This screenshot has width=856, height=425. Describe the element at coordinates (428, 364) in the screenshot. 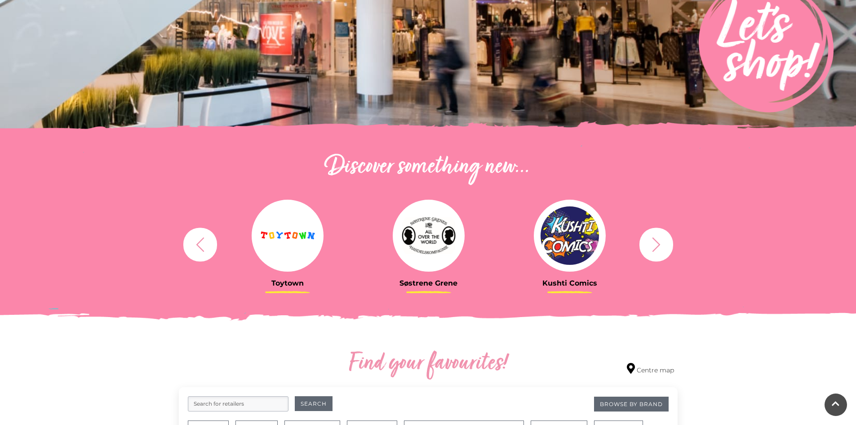

I see `h2: Find your favourites!` at that location.